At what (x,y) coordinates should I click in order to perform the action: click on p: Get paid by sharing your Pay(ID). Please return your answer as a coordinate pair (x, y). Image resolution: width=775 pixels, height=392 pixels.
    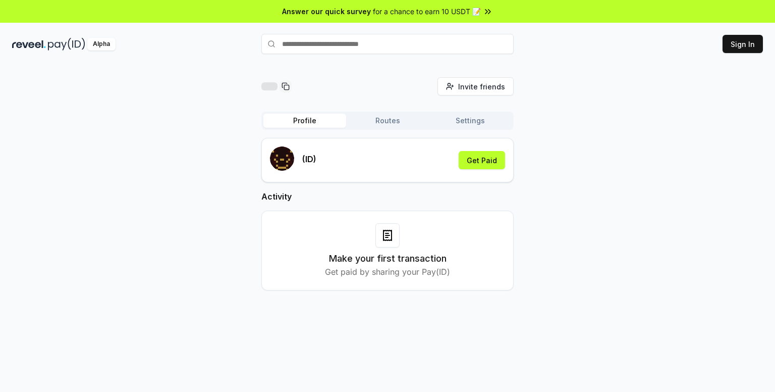
    Looking at the image, I should click on (388, 272).